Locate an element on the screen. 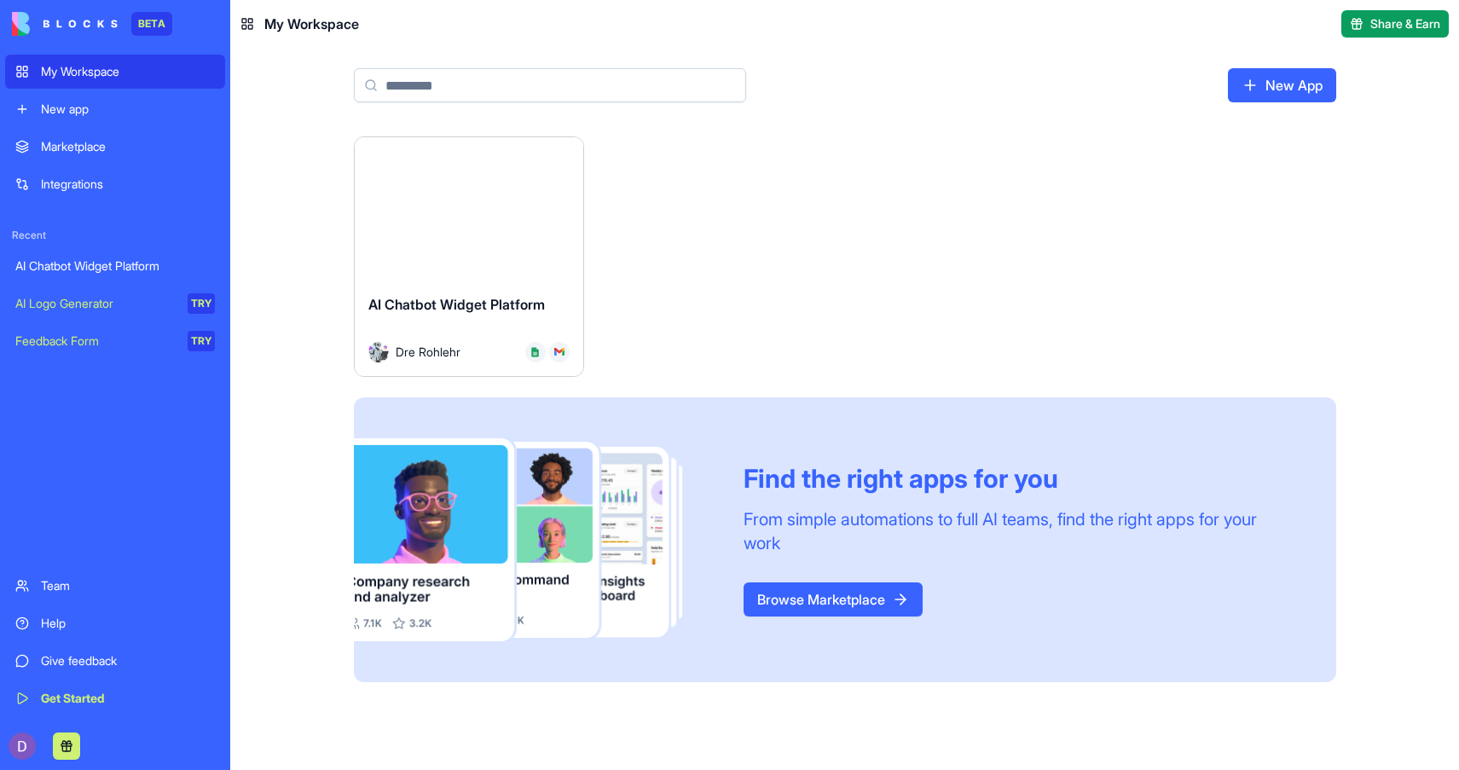 This screenshot has width=1459, height=770. a: New app is located at coordinates (115, 109).